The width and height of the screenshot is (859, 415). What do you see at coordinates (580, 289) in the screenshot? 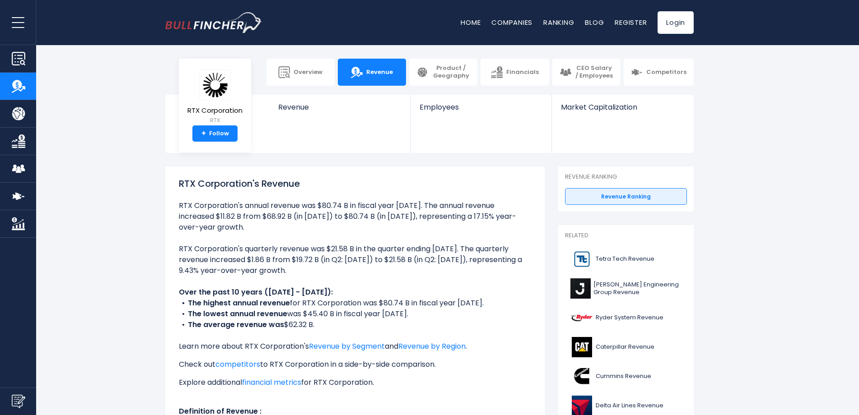
I see `img: J logo` at bounding box center [580, 289].